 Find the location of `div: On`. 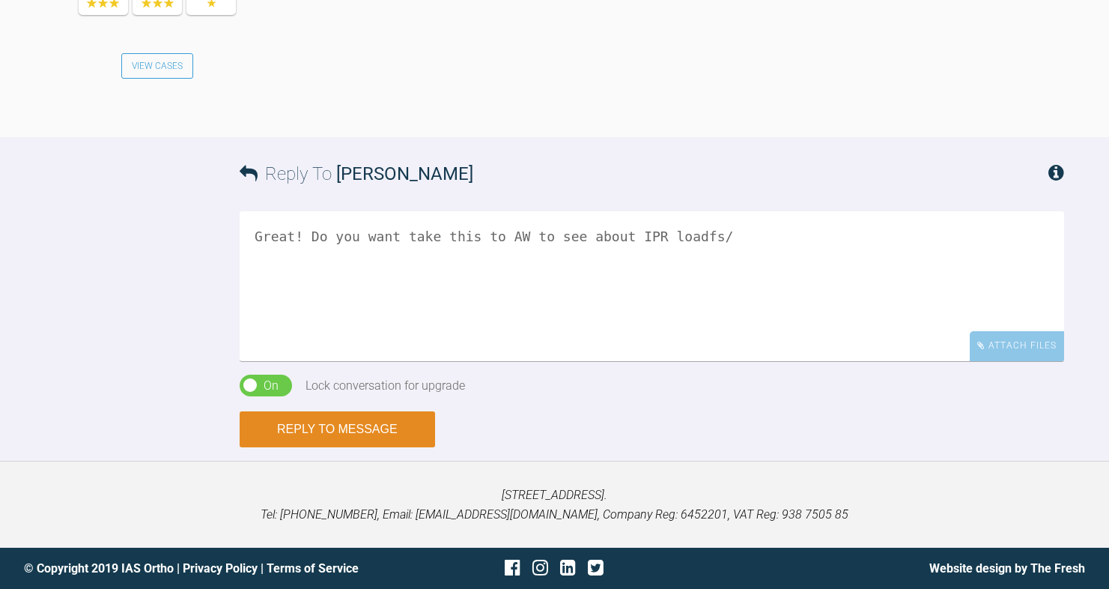

div: On is located at coordinates (271, 386).